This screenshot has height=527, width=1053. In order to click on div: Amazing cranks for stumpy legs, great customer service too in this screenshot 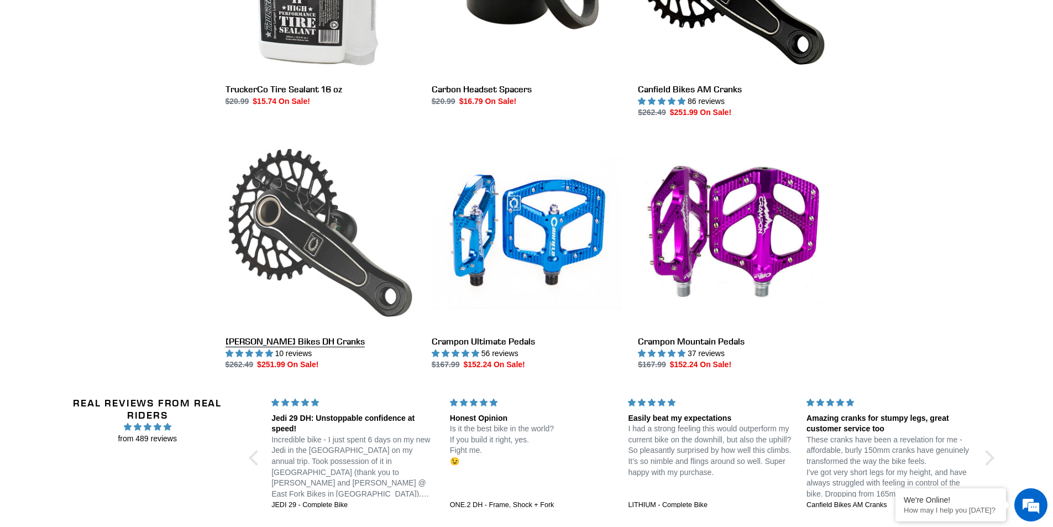, I will do `click(889, 423)`.